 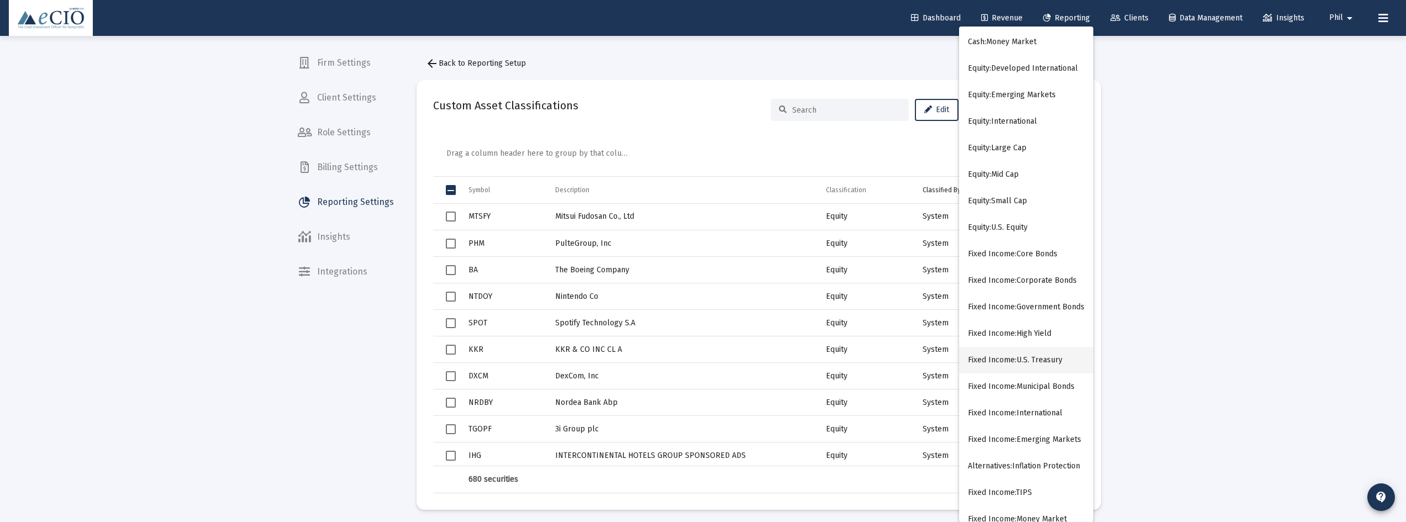 What do you see at coordinates (1026, 413) in the screenshot?
I see `button: Fixed Income:International` at bounding box center [1026, 413].